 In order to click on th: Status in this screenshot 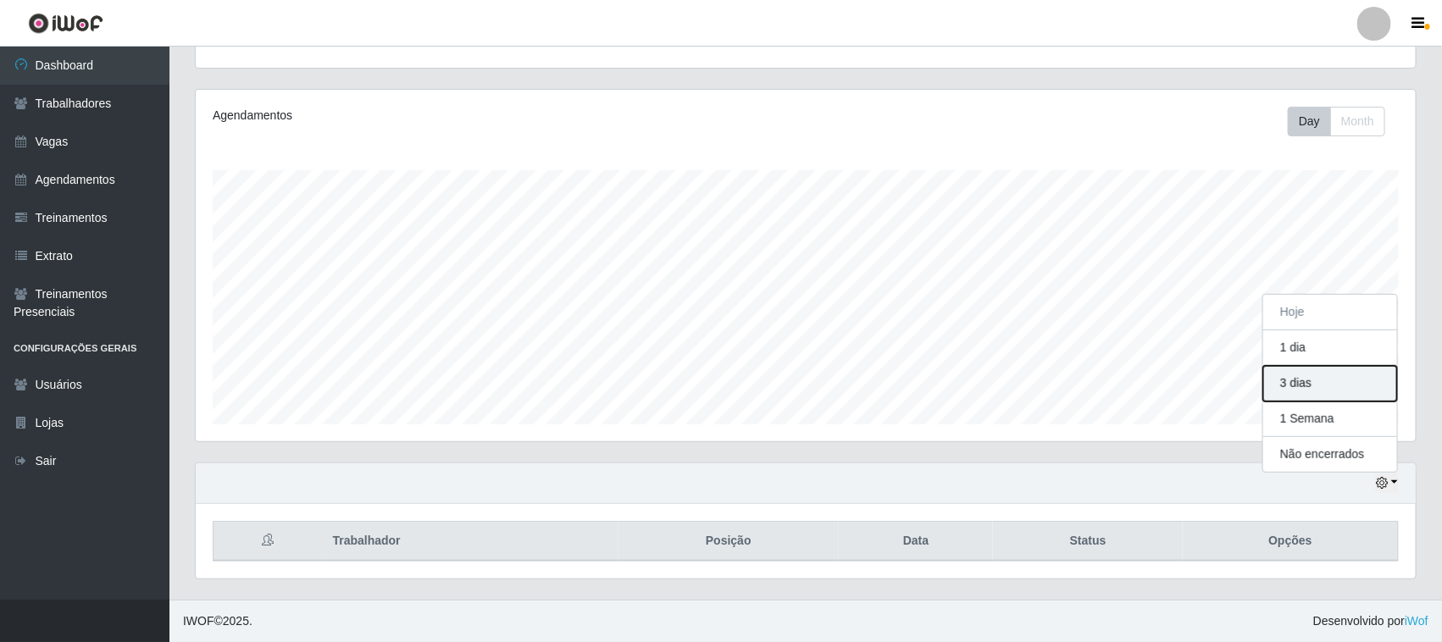, I will do `click(1088, 541)`.